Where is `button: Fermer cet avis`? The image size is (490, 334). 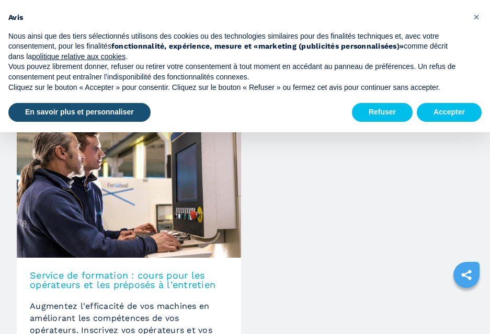
button: Fermer cet avis is located at coordinates (476, 17).